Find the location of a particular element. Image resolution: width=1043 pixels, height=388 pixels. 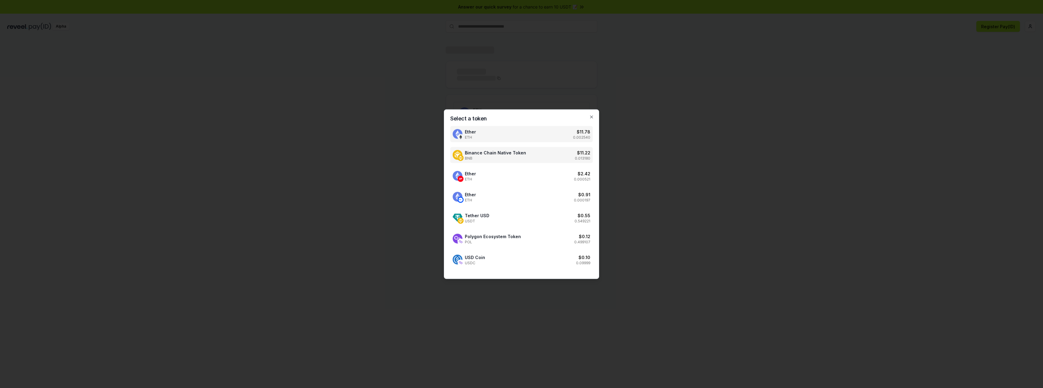

p: 0.549221 is located at coordinates (582, 221).